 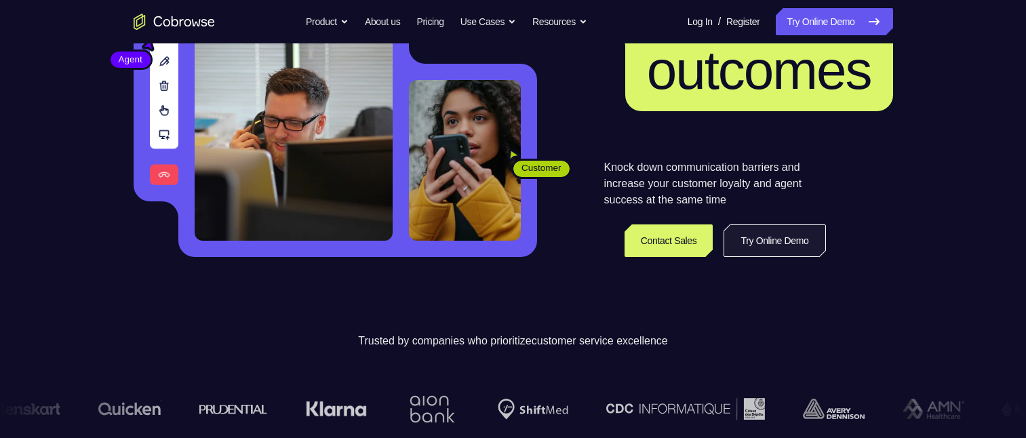 I want to click on button: Use Cases, so click(x=488, y=22).